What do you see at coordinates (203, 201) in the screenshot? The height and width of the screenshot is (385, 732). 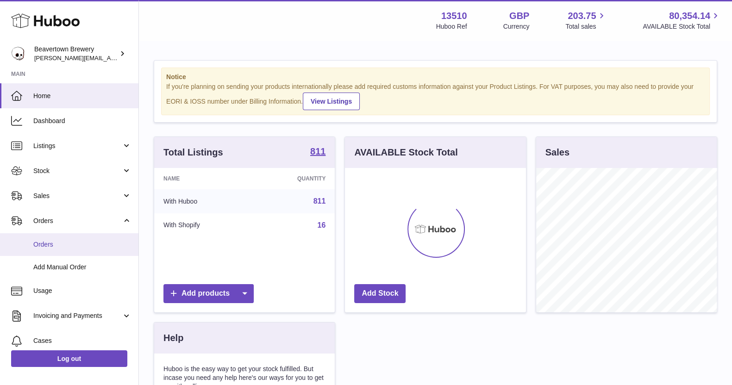 I see `td: With Huboo` at bounding box center [203, 201].